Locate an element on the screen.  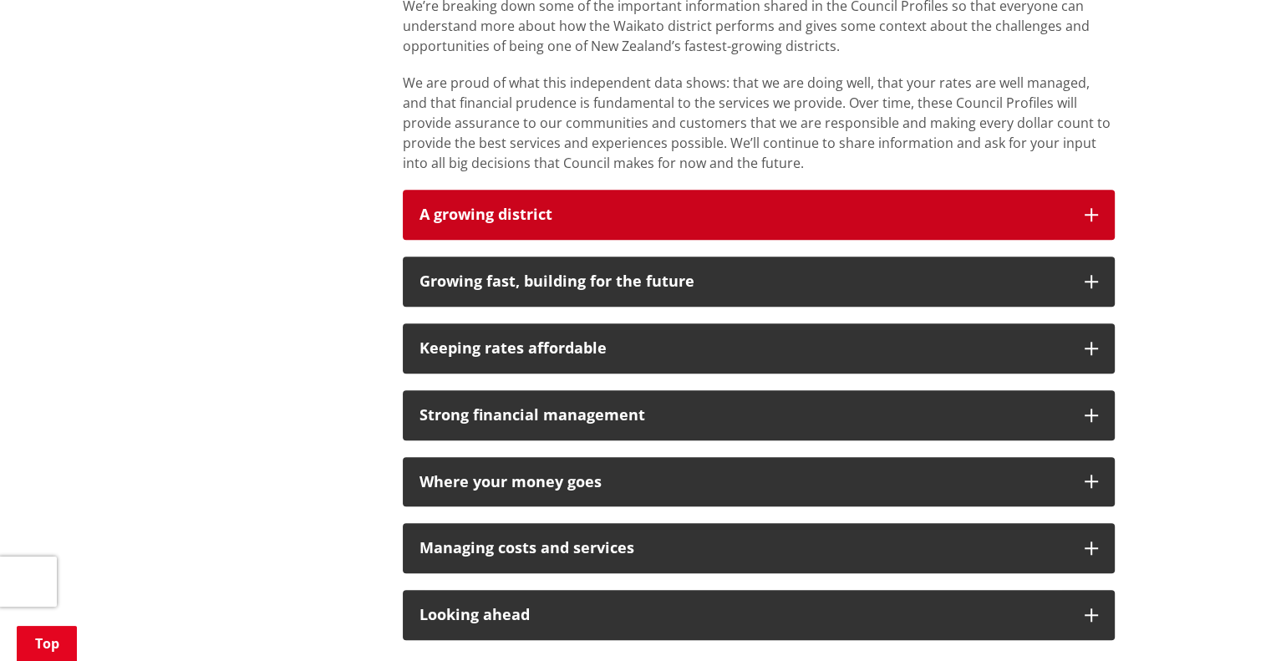
button: Looking ahead is located at coordinates (759, 615).